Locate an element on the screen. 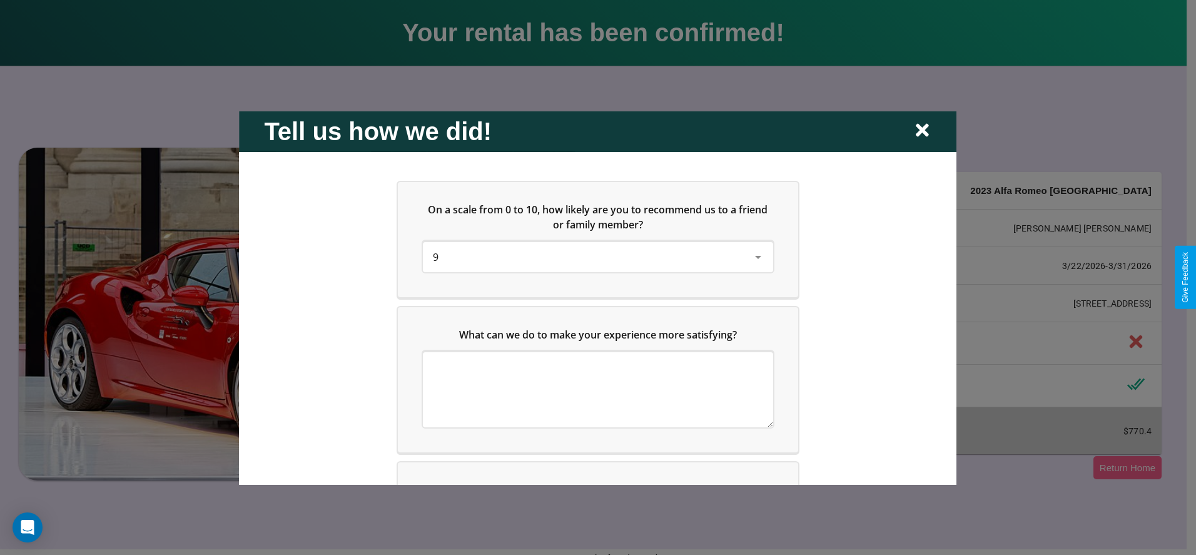  span: Which of the following features do you value the most in a vehicle? is located at coordinates (594, 489).